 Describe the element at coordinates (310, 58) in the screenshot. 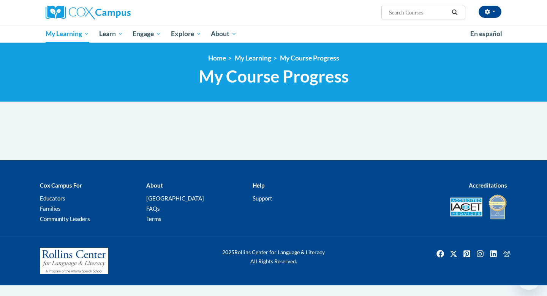

I see `a: My Course Progress` at that location.